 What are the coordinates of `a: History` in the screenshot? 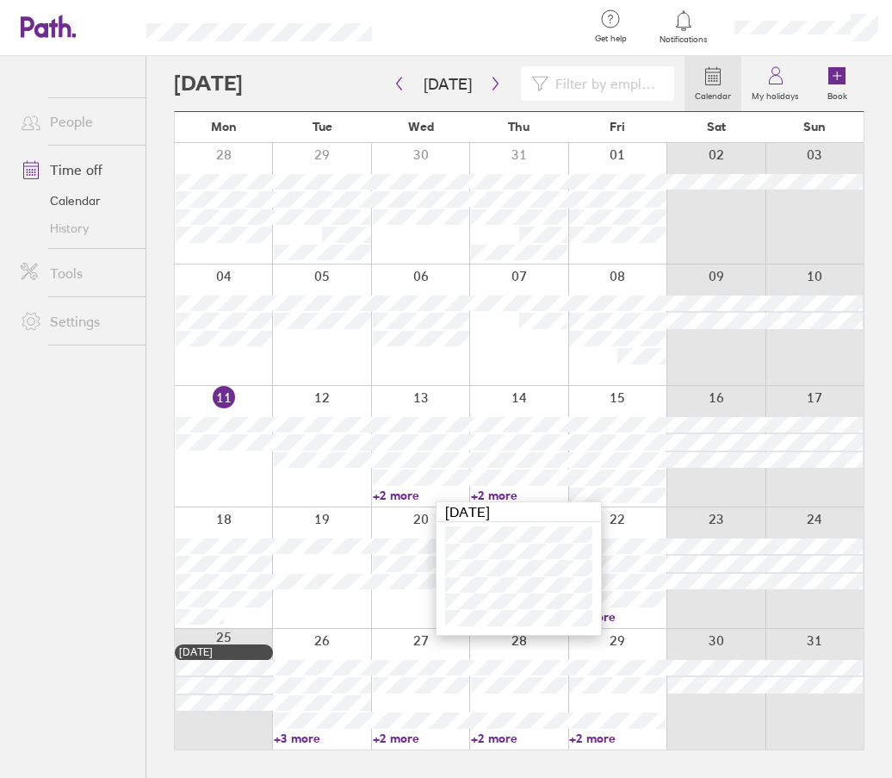 It's located at (76, 228).